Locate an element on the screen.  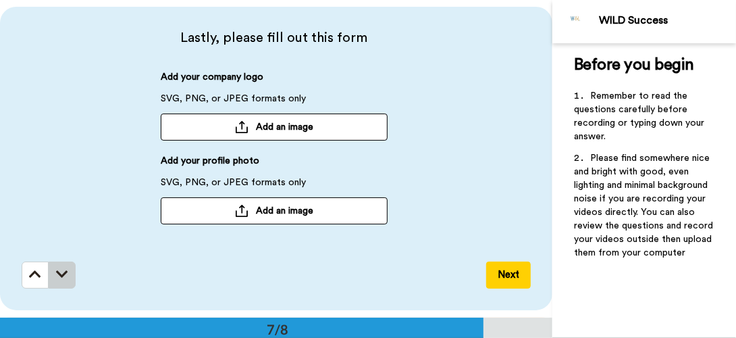
span: Remember to read the questions carefully before recording or typing down your answer. is located at coordinates (640, 116).